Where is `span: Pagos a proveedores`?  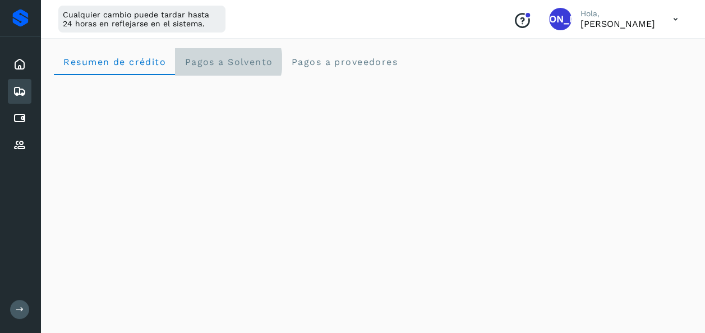 span: Pagos a proveedores is located at coordinates (344, 62).